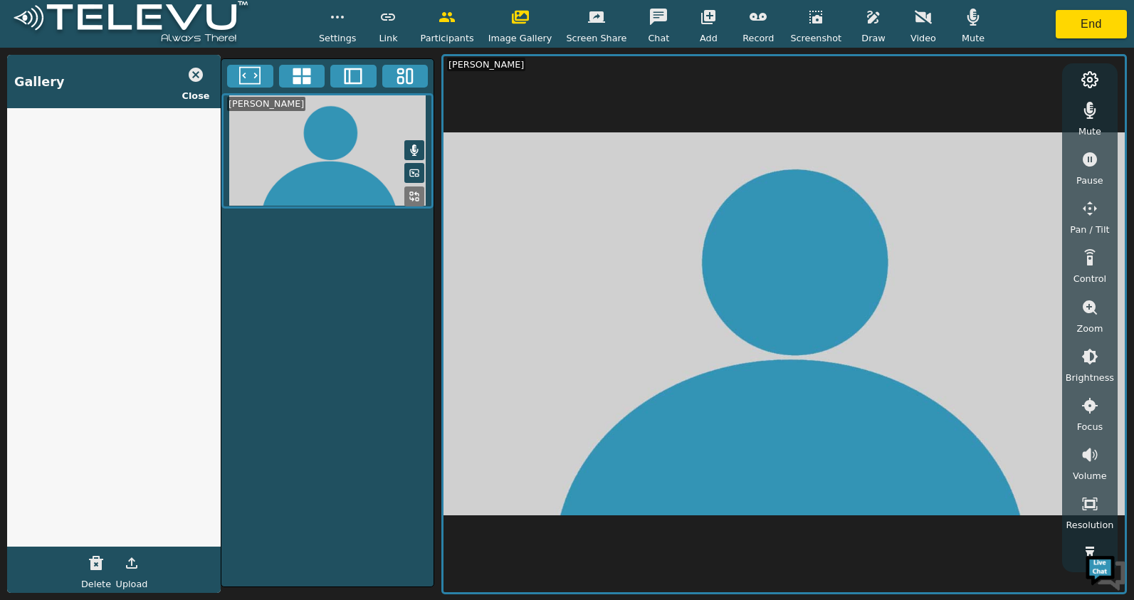 This screenshot has height=600, width=1134. I want to click on span: Zoom, so click(1089, 328).